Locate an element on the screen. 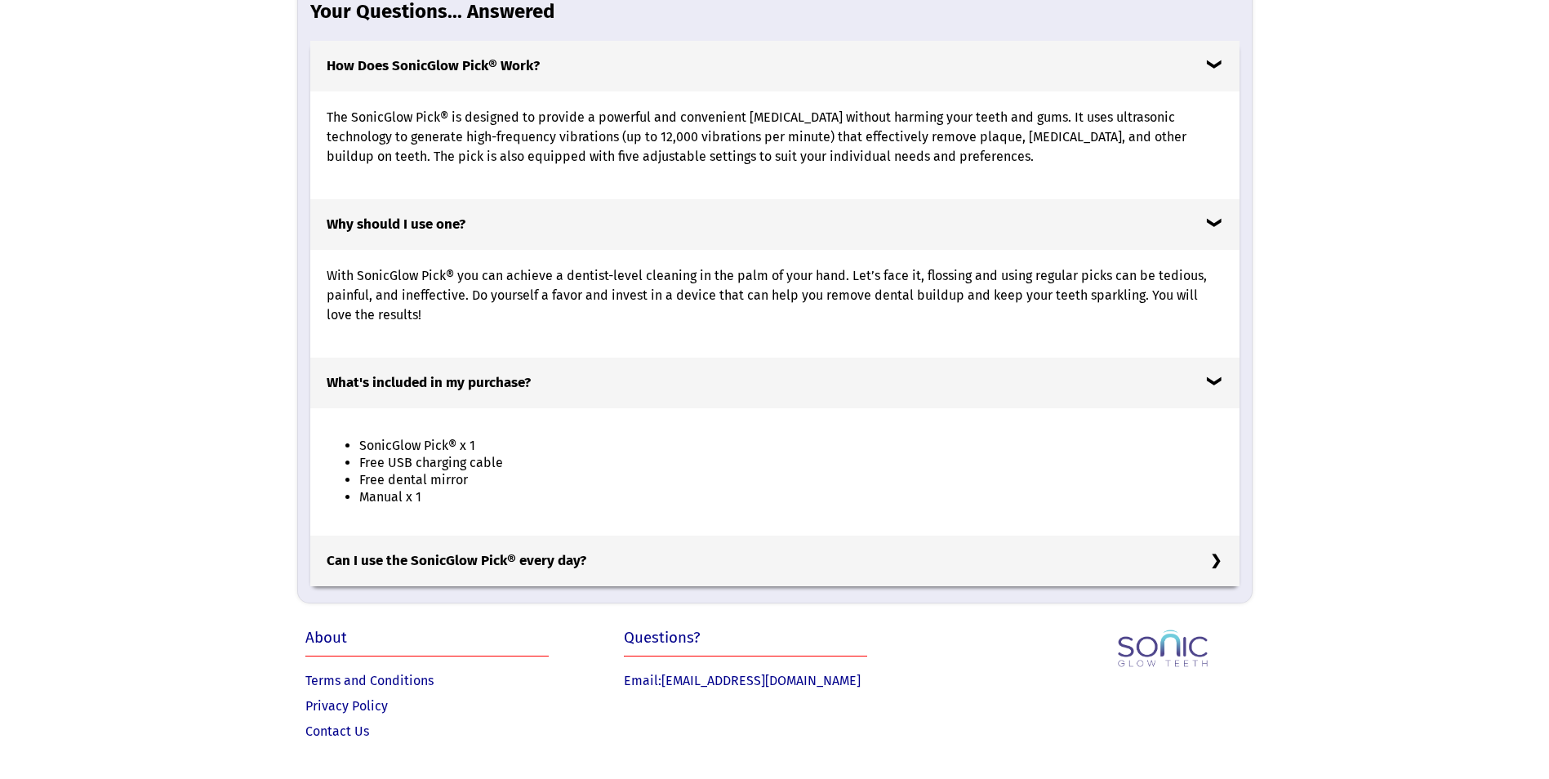  h3: Can I use the SonicGlow Pick® every day? is located at coordinates (775, 561).